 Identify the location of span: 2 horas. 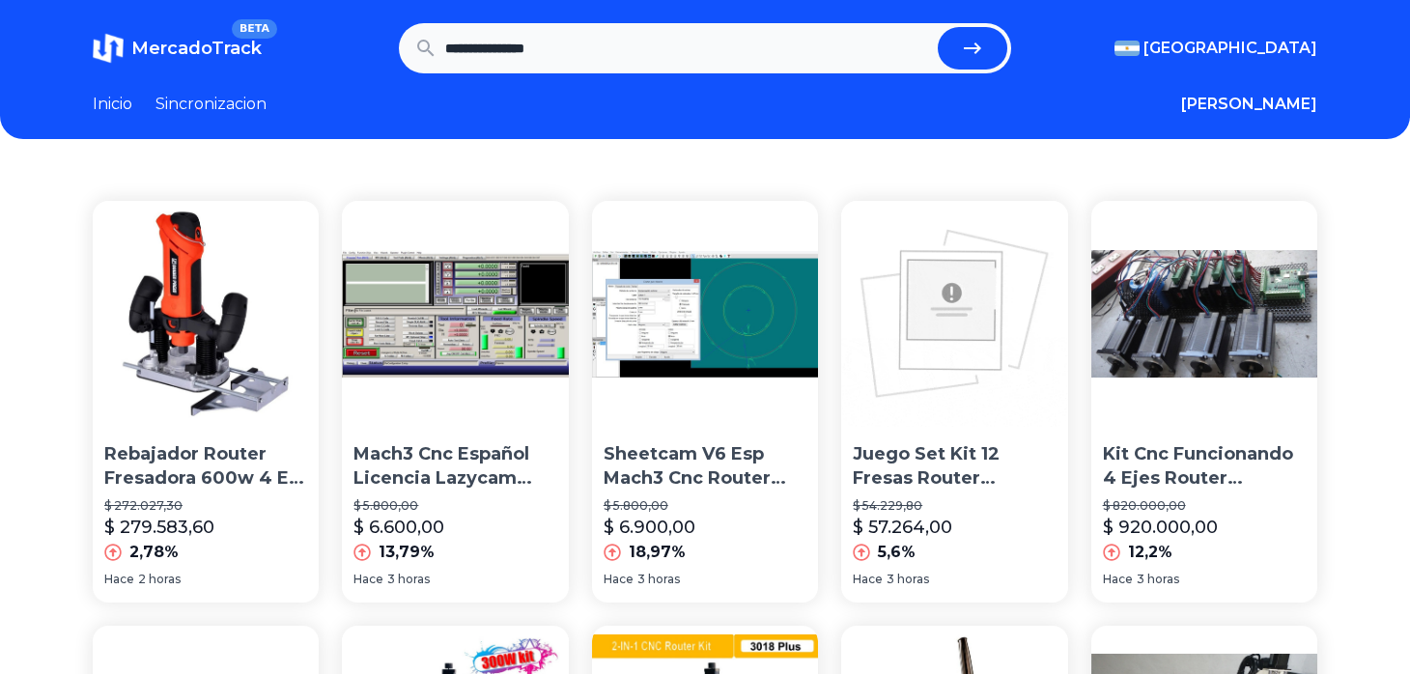
(159, 579).